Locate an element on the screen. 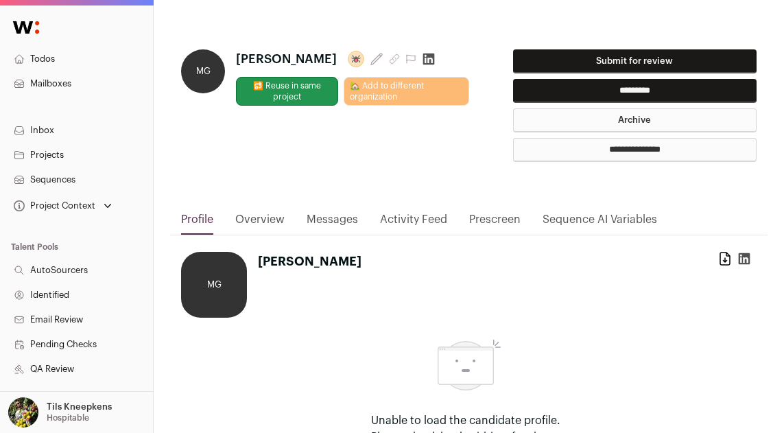 The height and width of the screenshot is (433, 784). a: Profile is located at coordinates (197, 223).